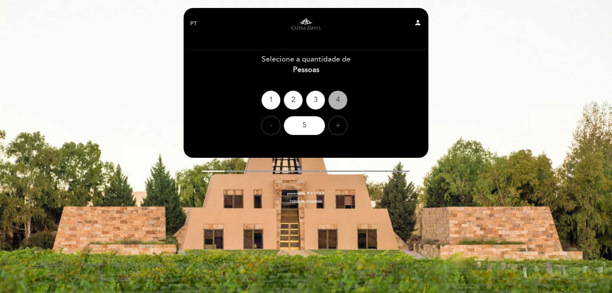 The height and width of the screenshot is (293, 612). I want to click on i: arrow_backward, so click(206, 179).